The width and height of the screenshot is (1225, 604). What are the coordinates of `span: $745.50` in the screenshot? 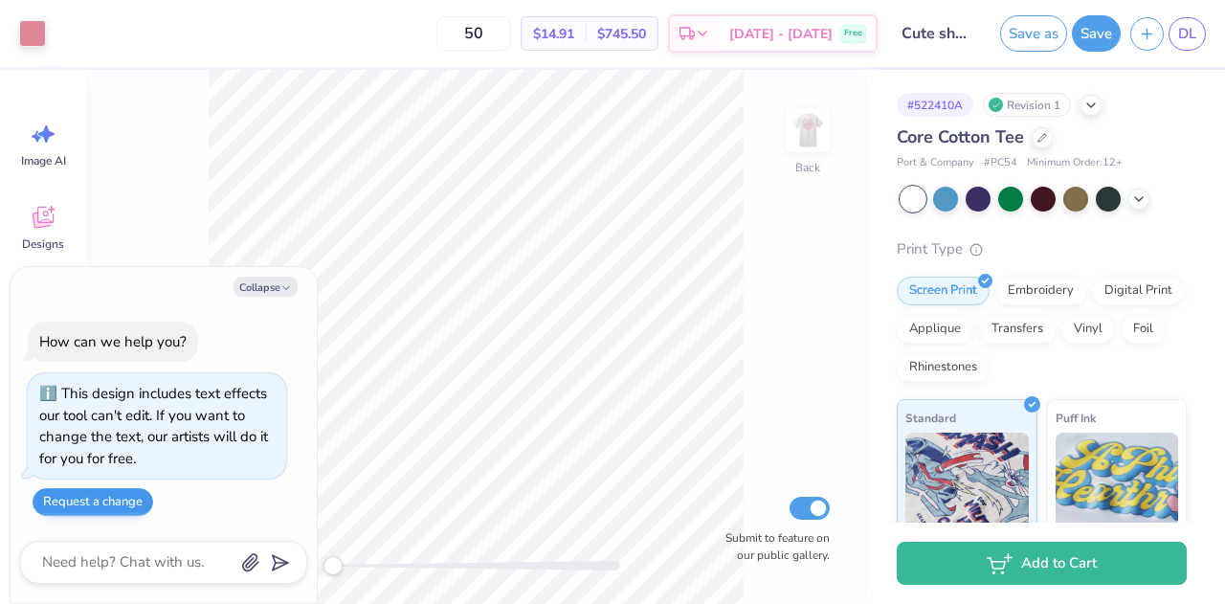 It's located at (621, 34).